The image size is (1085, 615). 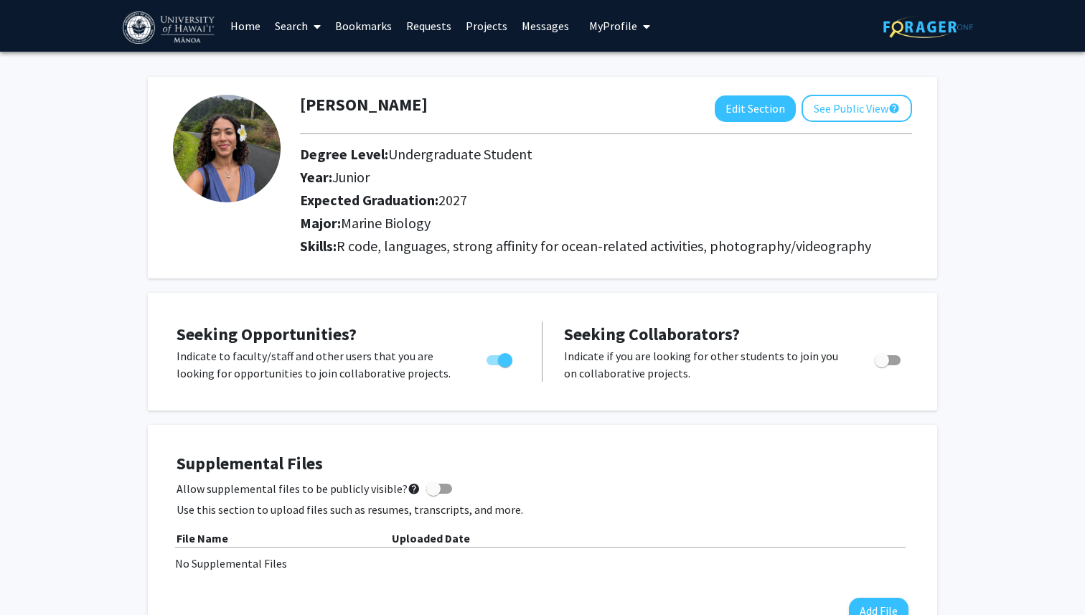 What do you see at coordinates (318, 365) in the screenshot?
I see `p: Indicate to faculty/staff and other users that you are looking for opportunities to join collabor...` at bounding box center [318, 365].